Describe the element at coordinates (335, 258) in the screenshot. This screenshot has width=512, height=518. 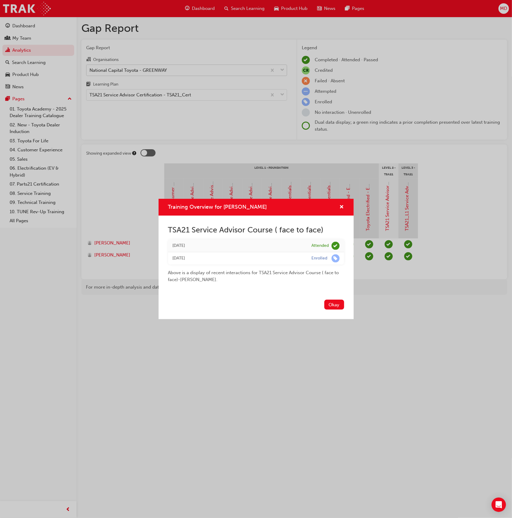
I see `span: learningRecordVerb_ENROLL-icon` at that location.